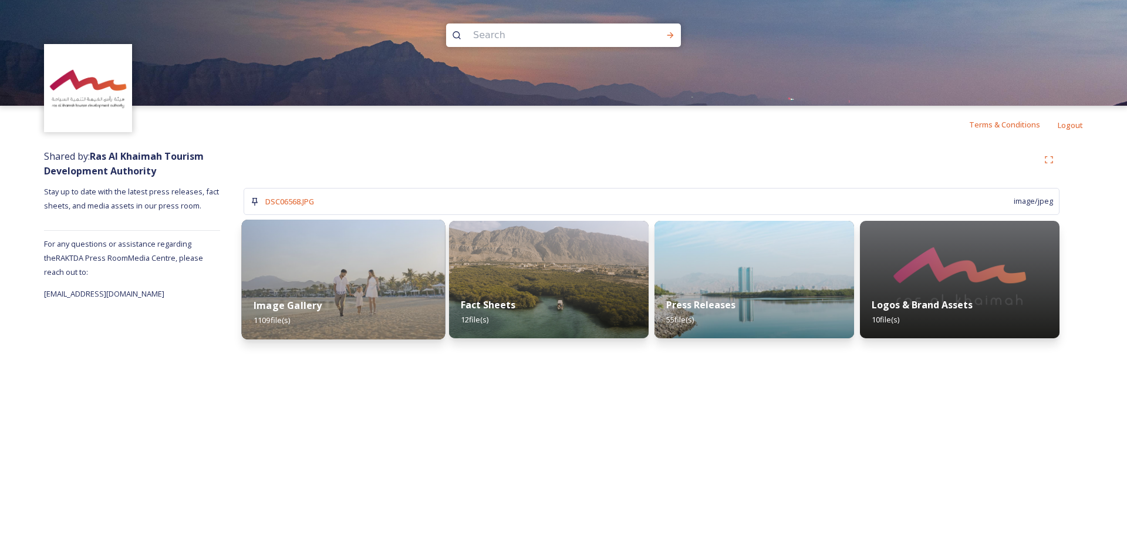 This screenshot has width=1127, height=555. I want to click on span: 55 file(s), so click(679, 319).